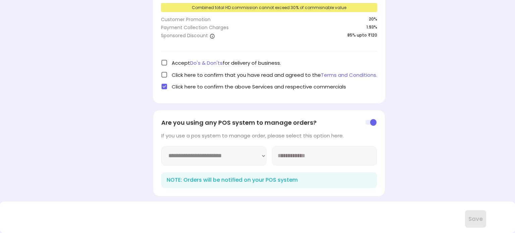 The image size is (515, 233). What do you see at coordinates (252, 135) in the screenshot?
I see `div: If you use a pos system to manage order, please select this option here.` at bounding box center [252, 135].